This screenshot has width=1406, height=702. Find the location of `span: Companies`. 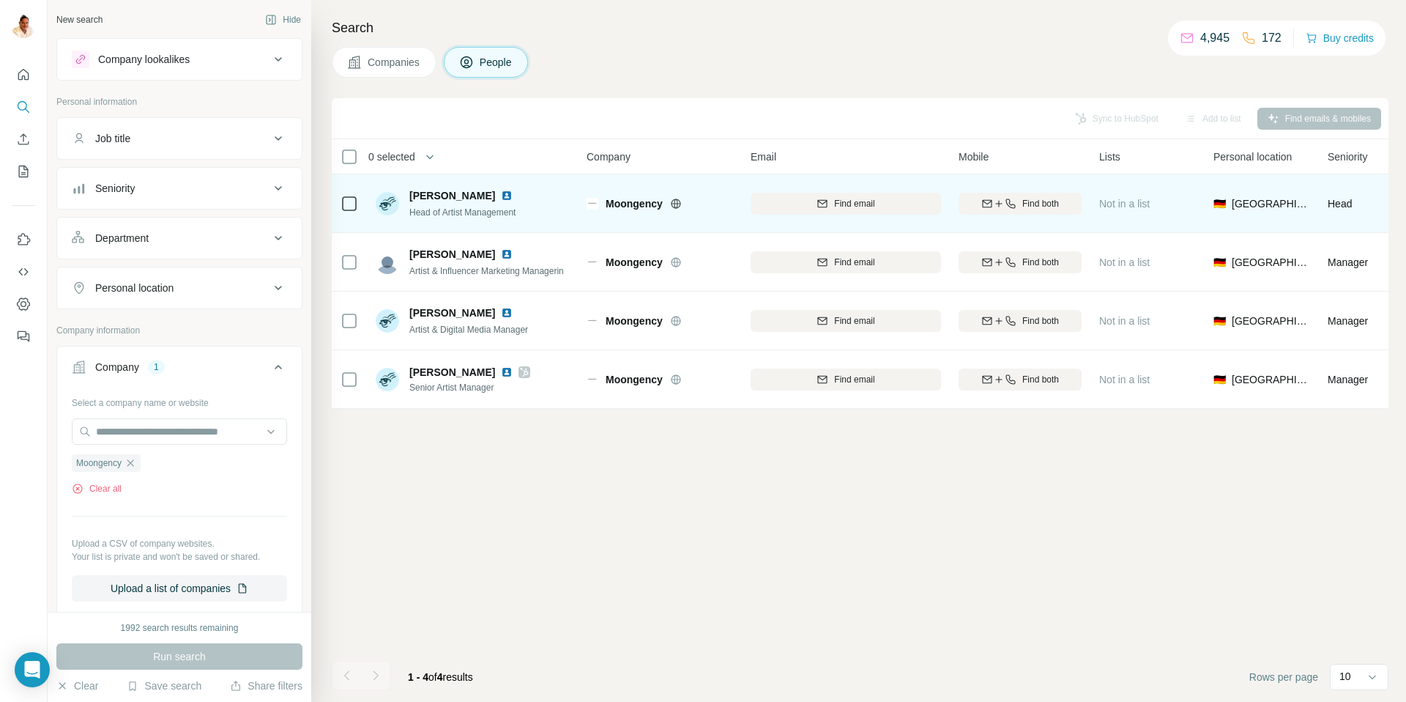

span: Companies is located at coordinates (394, 62).